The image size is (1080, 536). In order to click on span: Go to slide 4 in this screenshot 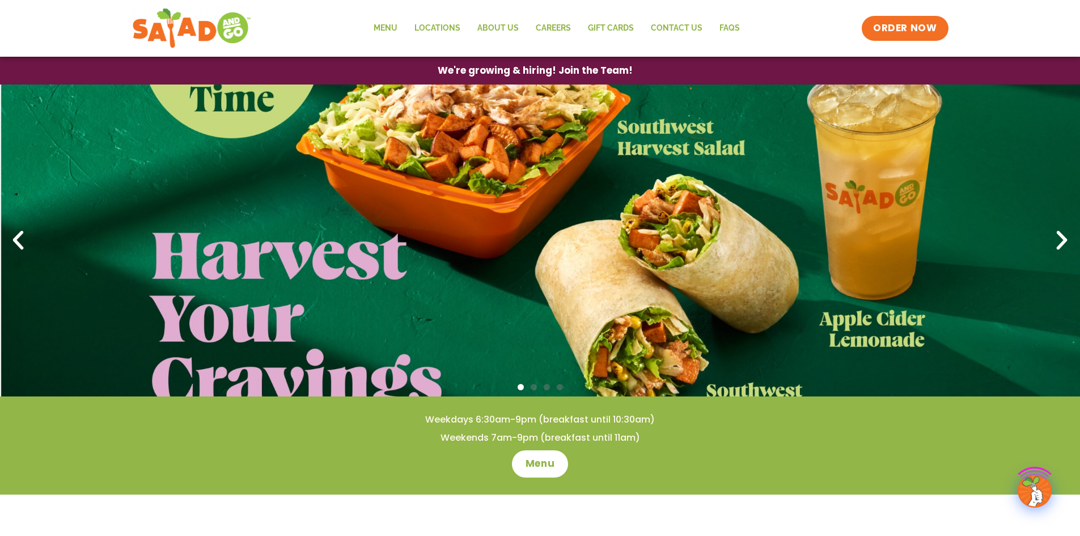, I will do `click(560, 387)`.